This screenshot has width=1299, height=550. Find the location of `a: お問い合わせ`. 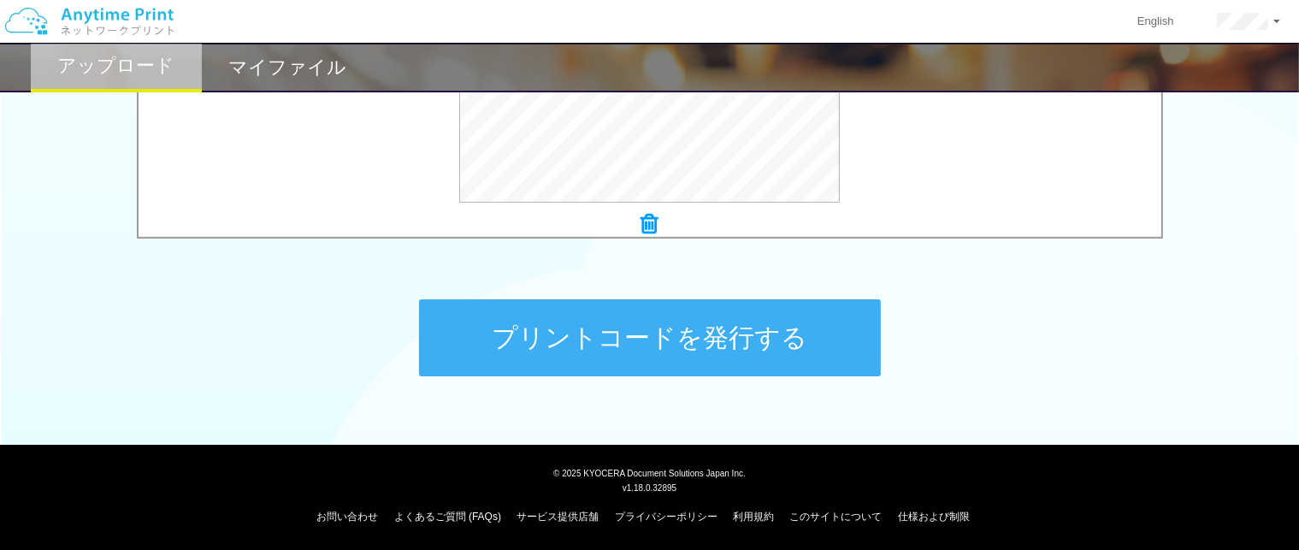

a: お問い合わせ is located at coordinates (347, 517).